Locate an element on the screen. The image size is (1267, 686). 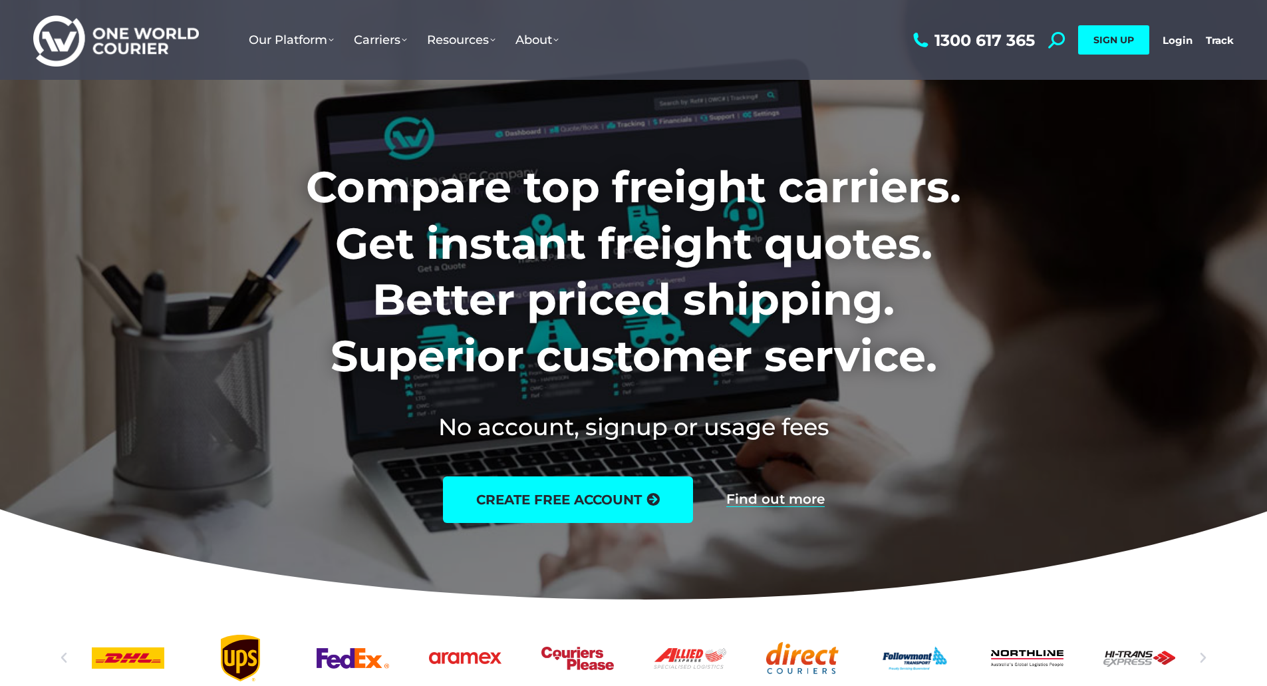
div: FedEx logo is located at coordinates (353, 658).